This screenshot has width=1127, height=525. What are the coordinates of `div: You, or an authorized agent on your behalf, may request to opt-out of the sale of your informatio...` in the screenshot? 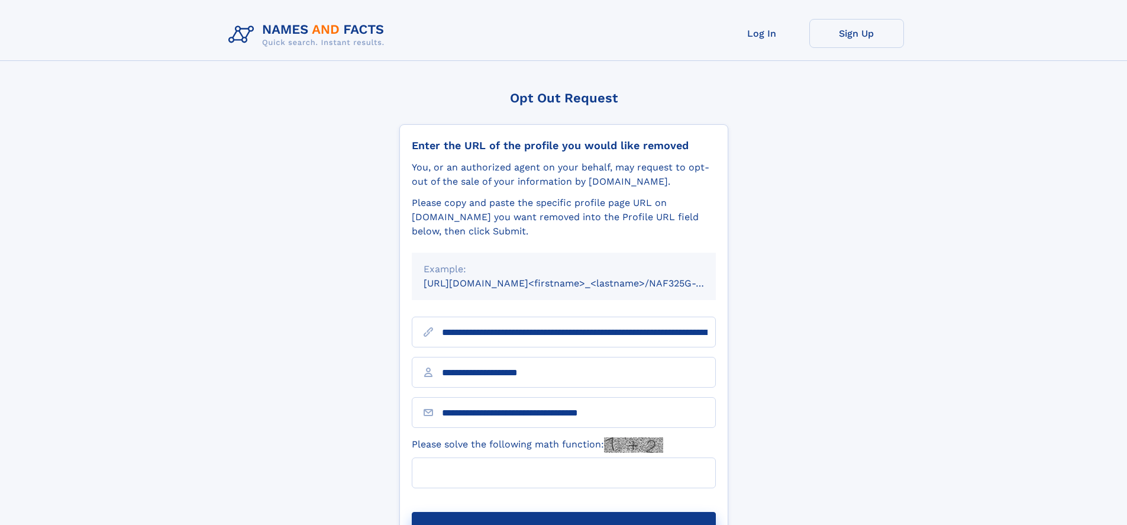 It's located at (564, 175).